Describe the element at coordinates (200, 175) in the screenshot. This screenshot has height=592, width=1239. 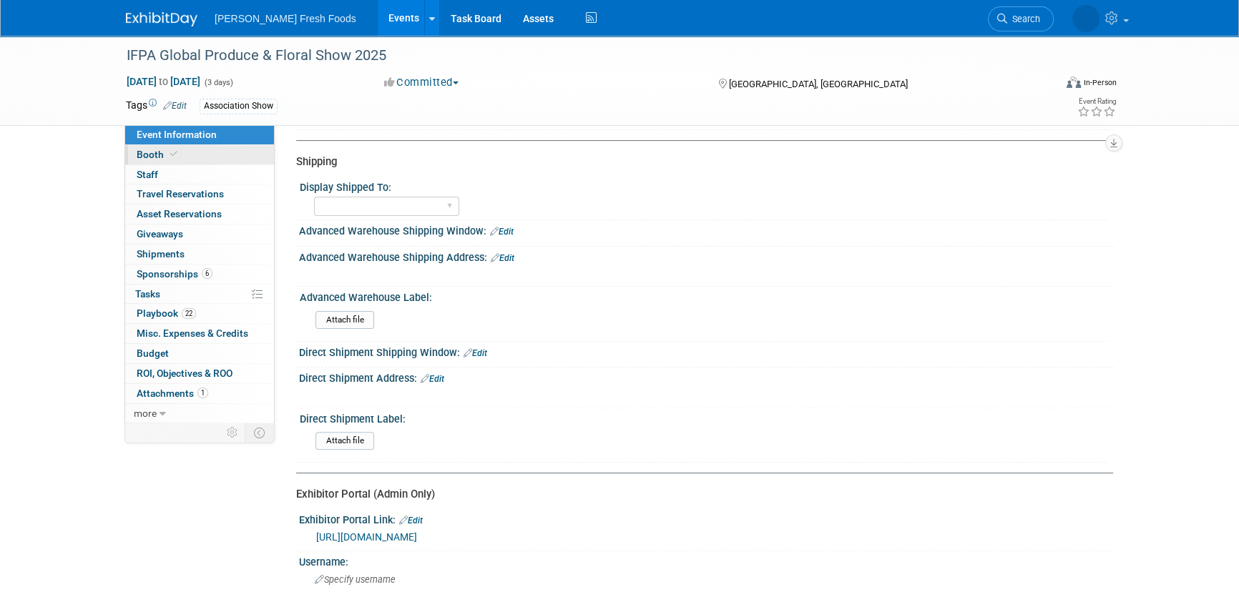
I see `a: Staff` at that location.